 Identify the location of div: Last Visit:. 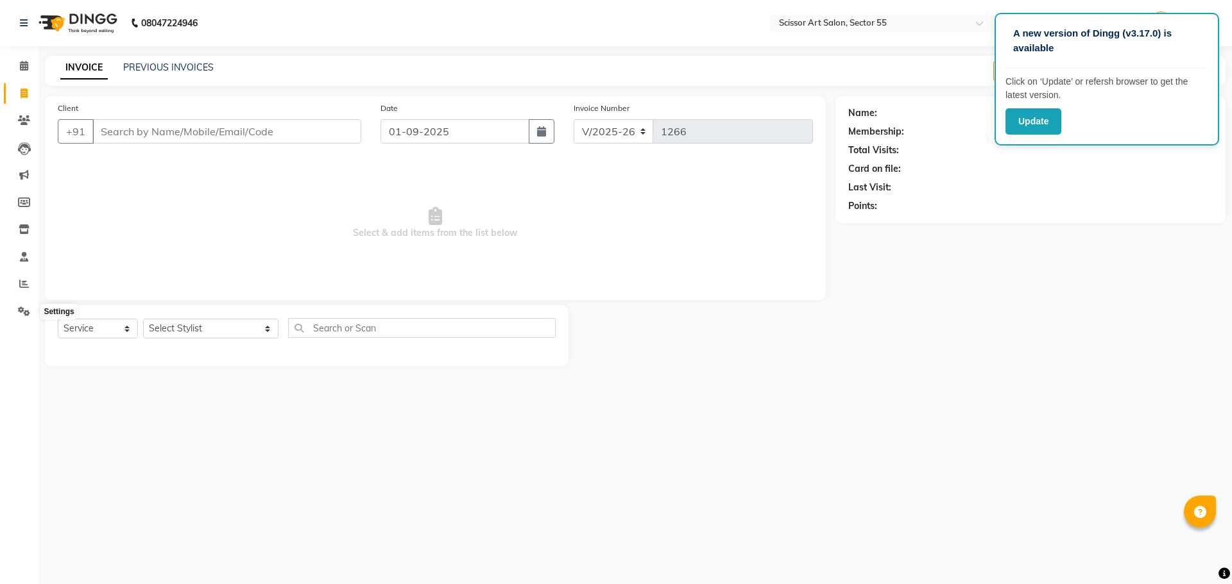
(869, 187).